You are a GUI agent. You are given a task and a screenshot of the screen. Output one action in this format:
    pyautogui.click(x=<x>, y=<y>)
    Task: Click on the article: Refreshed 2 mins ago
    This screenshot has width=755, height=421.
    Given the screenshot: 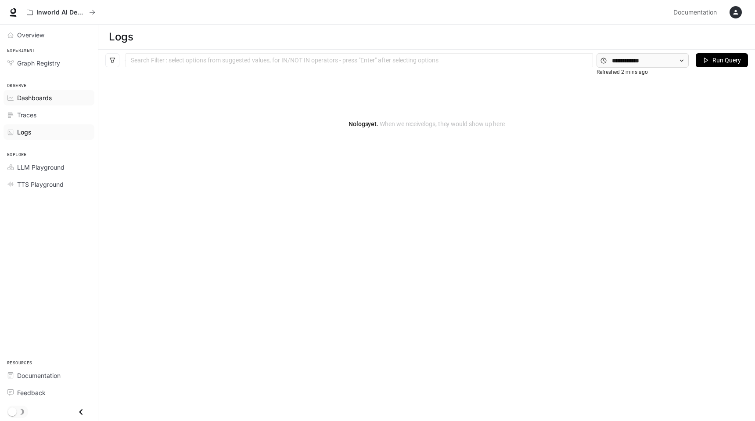 What is the action you would take?
    pyautogui.click(x=622, y=72)
    